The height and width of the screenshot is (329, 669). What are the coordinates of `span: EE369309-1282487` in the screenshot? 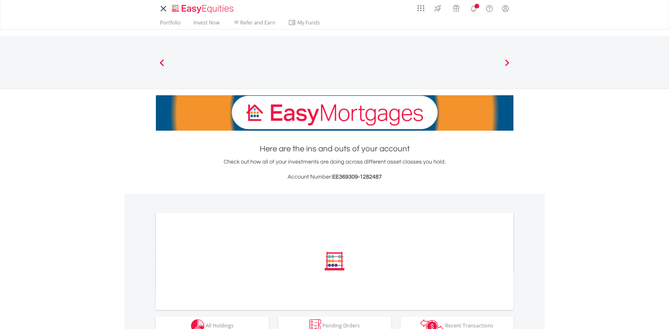 It's located at (357, 177).